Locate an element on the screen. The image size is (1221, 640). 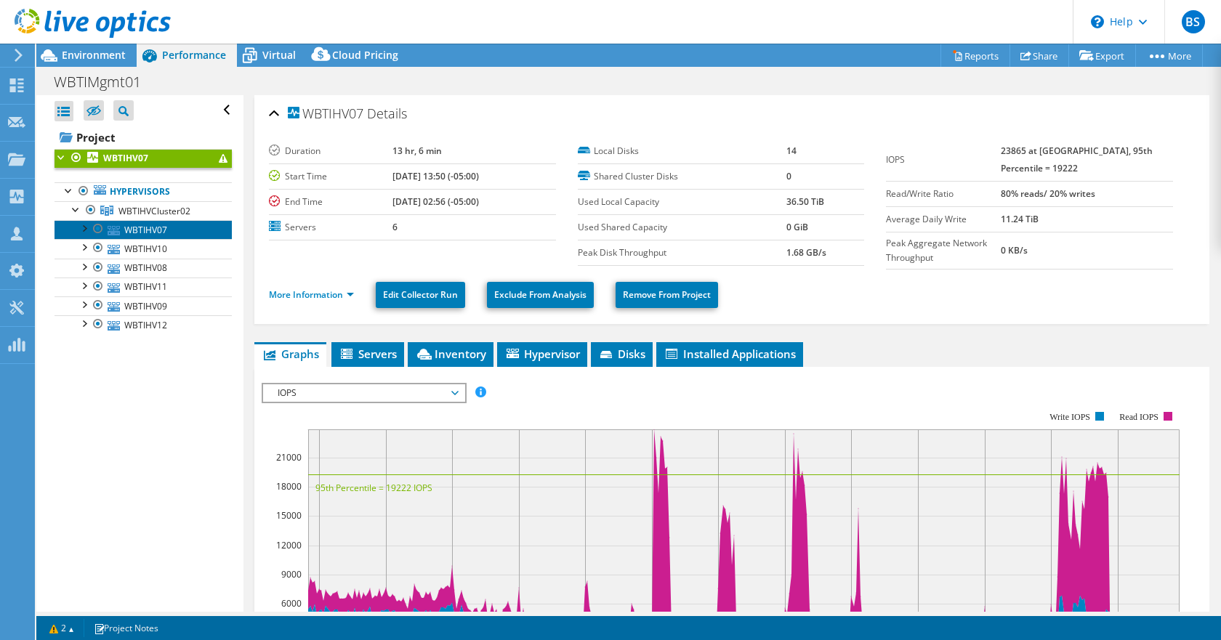
b: 14 is located at coordinates (791, 150).